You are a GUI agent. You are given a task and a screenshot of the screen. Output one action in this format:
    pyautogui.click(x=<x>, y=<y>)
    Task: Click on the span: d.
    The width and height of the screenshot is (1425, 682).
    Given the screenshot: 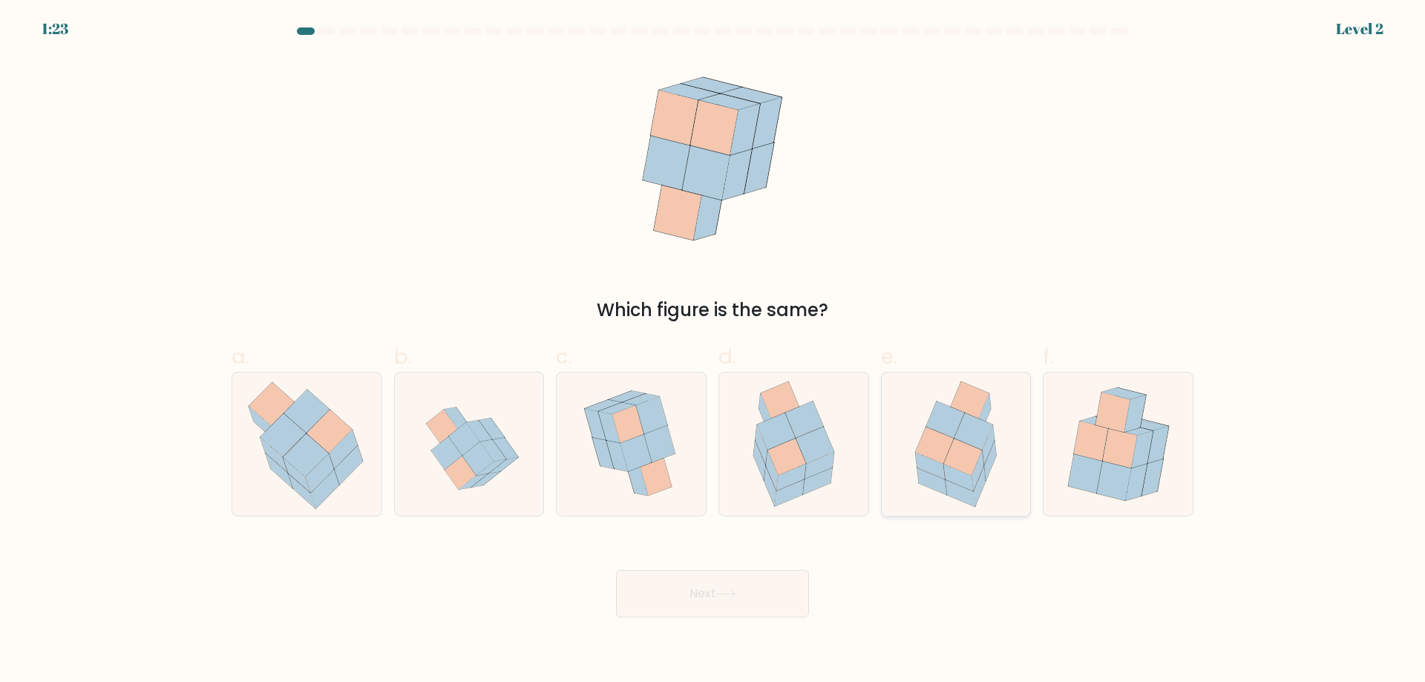 What is the action you would take?
    pyautogui.click(x=728, y=356)
    